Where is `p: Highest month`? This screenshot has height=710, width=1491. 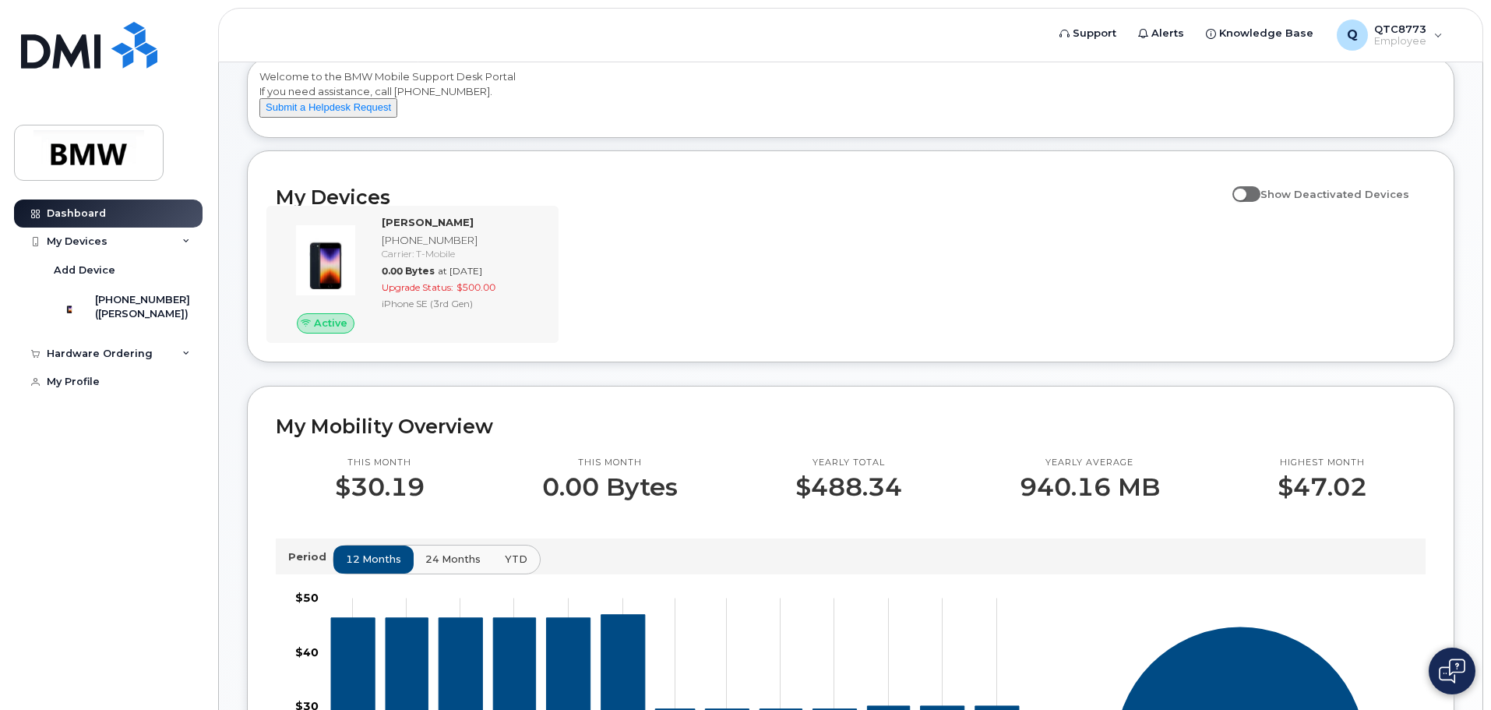 p: Highest month is located at coordinates (1322, 463).